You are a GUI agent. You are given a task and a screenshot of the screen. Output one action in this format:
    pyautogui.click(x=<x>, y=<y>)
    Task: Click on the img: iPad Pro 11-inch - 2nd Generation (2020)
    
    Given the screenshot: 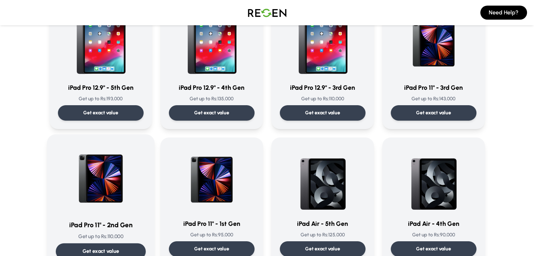 What is the action you would take?
    pyautogui.click(x=101, y=179)
    